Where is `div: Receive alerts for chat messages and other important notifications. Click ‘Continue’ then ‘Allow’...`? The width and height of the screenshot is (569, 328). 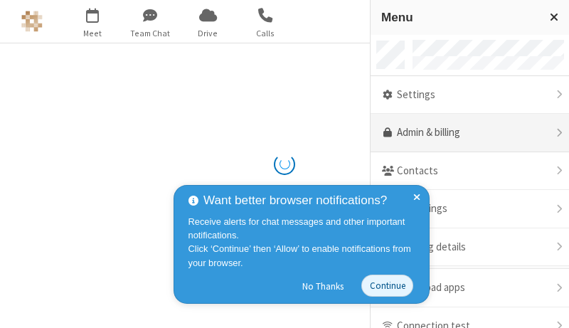 div: Receive alerts for chat messages and other important notifications. Click ‘Continue’ then ‘Allow’... is located at coordinates (303, 242).